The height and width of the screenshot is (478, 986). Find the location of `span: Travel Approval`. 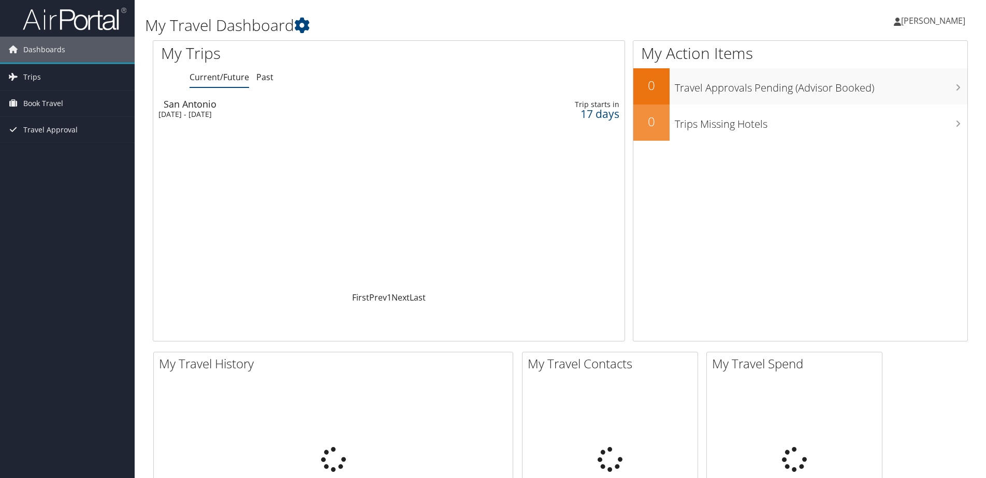

span: Travel Approval is located at coordinates (50, 130).